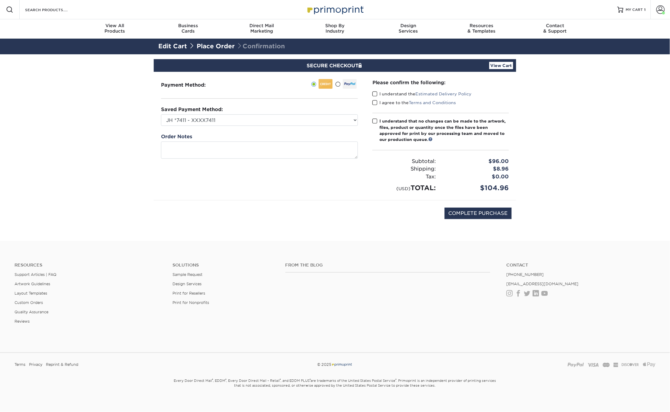 This screenshot has height=412, width=670. Describe the element at coordinates (555, 29) in the screenshot. I see `a: Contact& Support` at that location.